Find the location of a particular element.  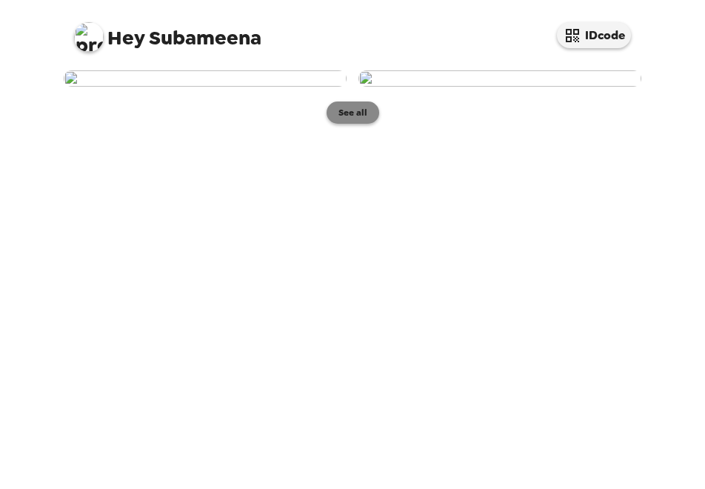

img: user-272758 is located at coordinates (500, 79).